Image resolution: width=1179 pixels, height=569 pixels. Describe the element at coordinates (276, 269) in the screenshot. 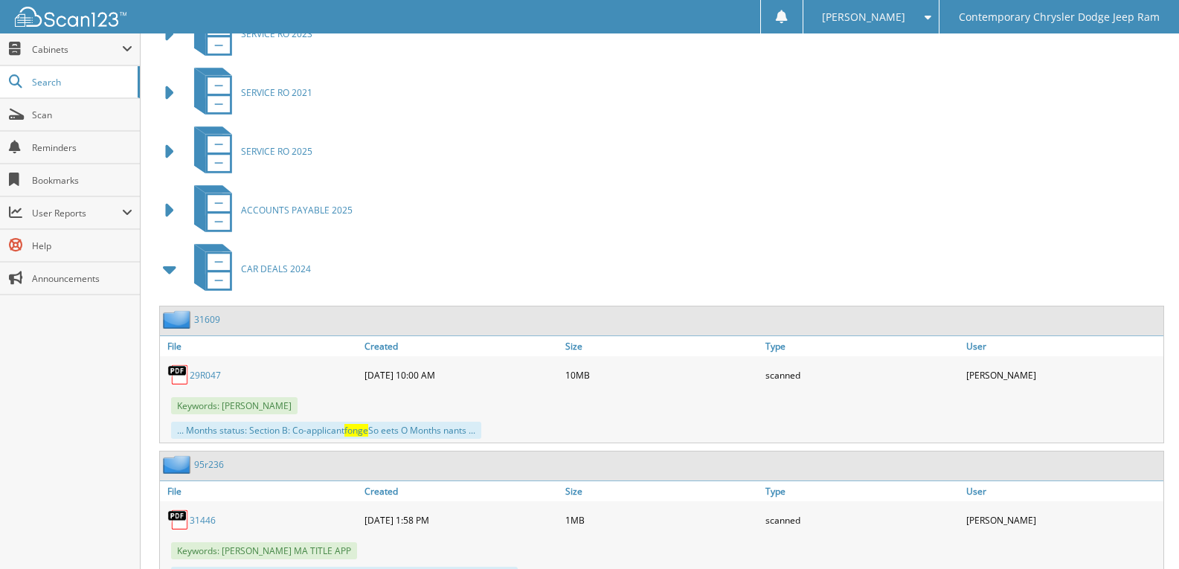

I see `span: CAR DEALS 2024` at that location.